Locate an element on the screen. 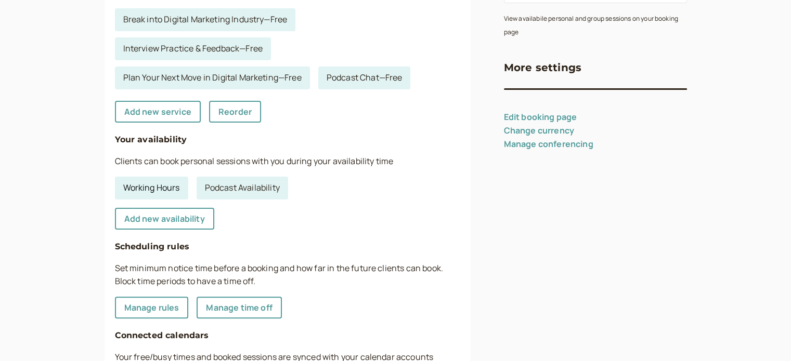 Image resolution: width=791 pixels, height=361 pixels. a: Plan Your Next Move in Digital Marketing—Free is located at coordinates (212, 78).